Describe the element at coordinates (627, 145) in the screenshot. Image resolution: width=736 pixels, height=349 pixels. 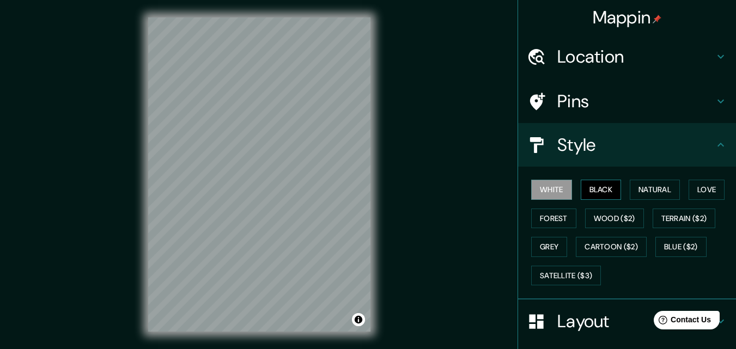
I see `div: Style` at that location.